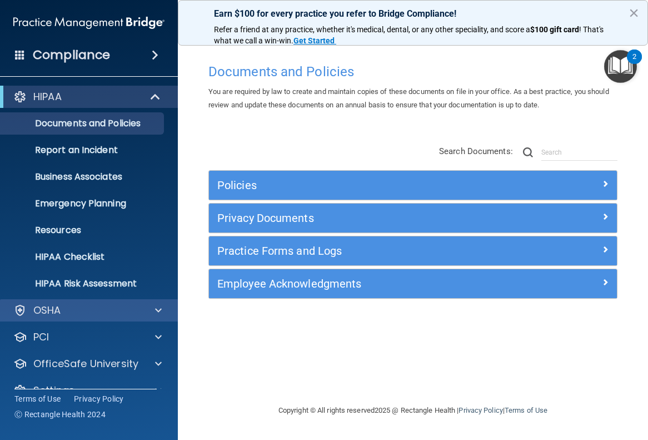 This screenshot has width=648, height=440. Describe the element at coordinates (409, 98) in the screenshot. I see `span: You are required by law to create and maintain copies of these documents on file in your office. ...` at that location.